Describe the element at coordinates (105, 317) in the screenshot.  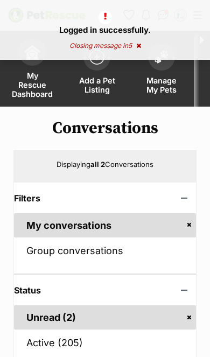
I see `a: Unread (2)` at that location.